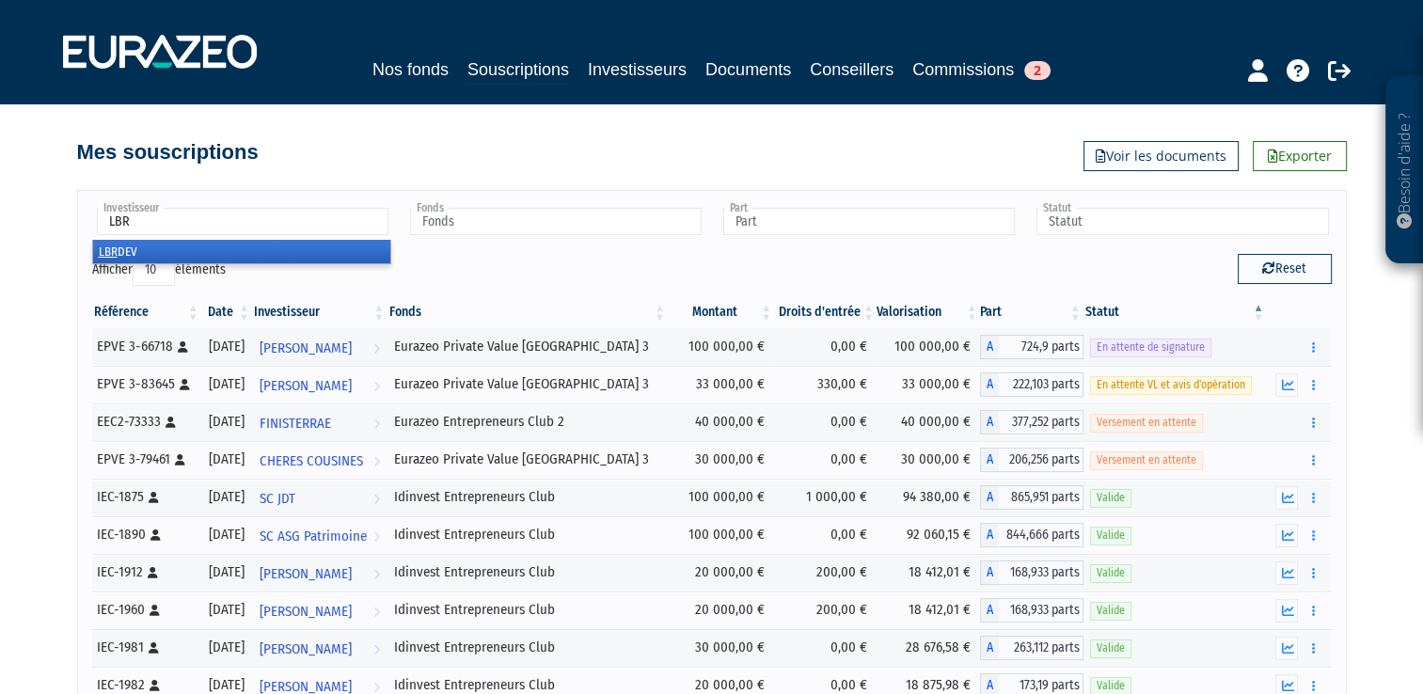 The width and height of the screenshot is (1423, 694). I want to click on span: 844,666 parts, so click(1041, 535).